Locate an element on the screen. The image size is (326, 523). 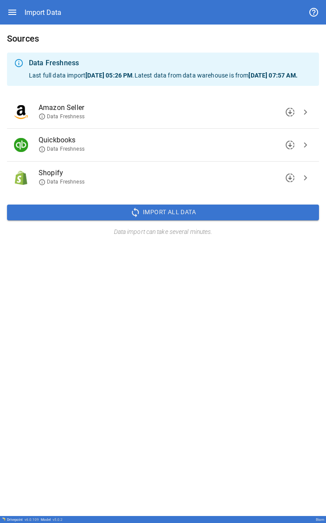
img: Quickbooks is located at coordinates (21, 145).